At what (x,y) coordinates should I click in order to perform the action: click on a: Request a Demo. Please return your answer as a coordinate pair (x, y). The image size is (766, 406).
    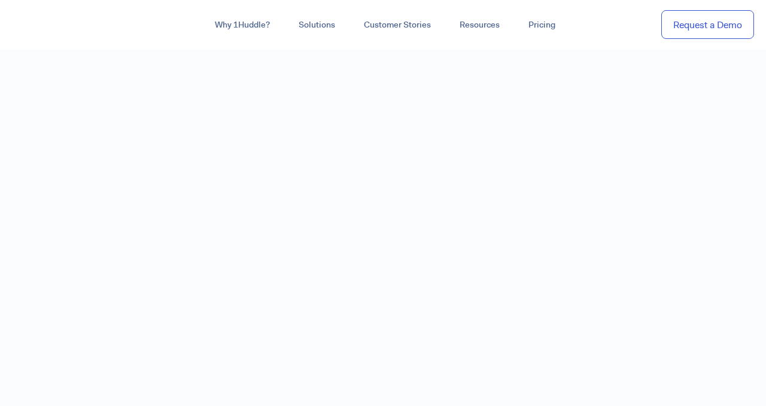
    Looking at the image, I should click on (707, 25).